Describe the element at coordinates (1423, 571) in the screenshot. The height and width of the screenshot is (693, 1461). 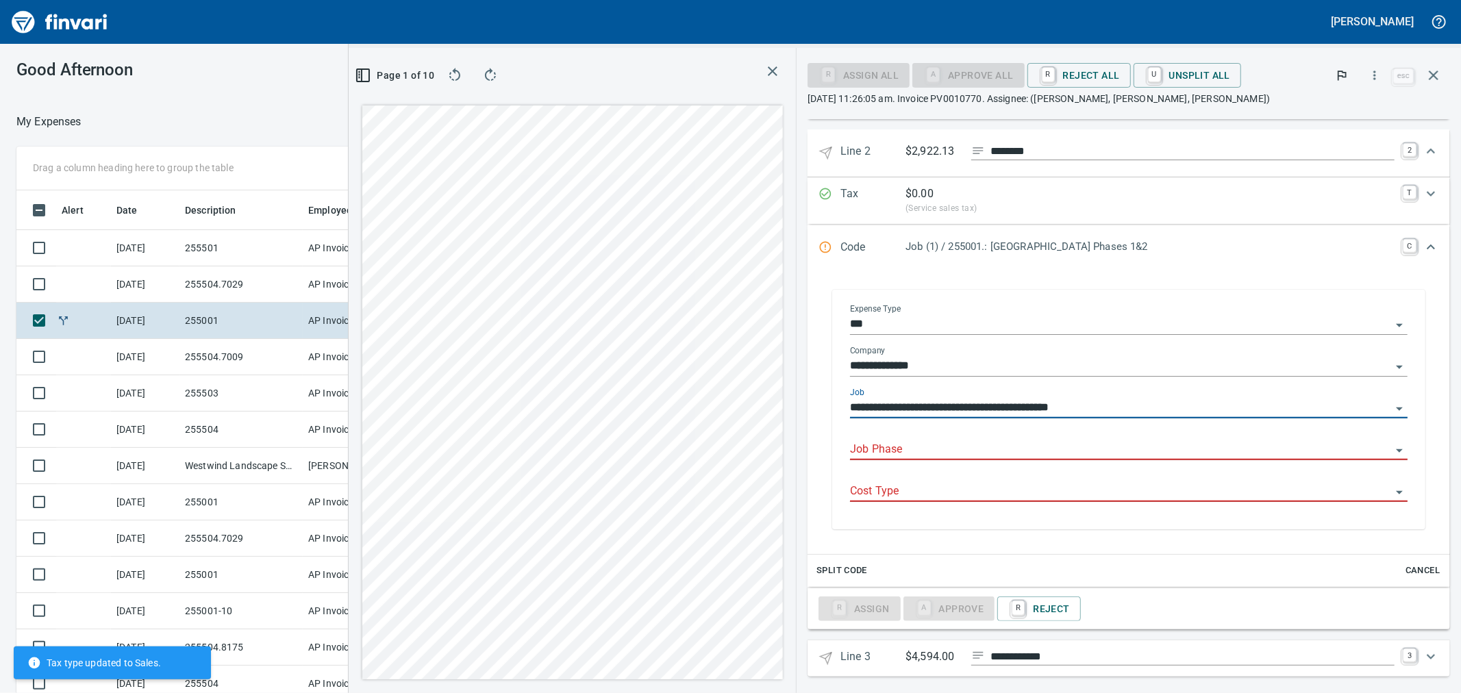
I see `span: Cancel` at that location.